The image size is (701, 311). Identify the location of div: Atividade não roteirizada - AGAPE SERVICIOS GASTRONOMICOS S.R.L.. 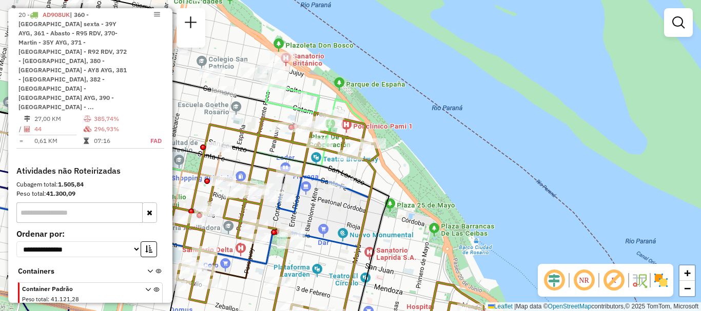
(272, 68).